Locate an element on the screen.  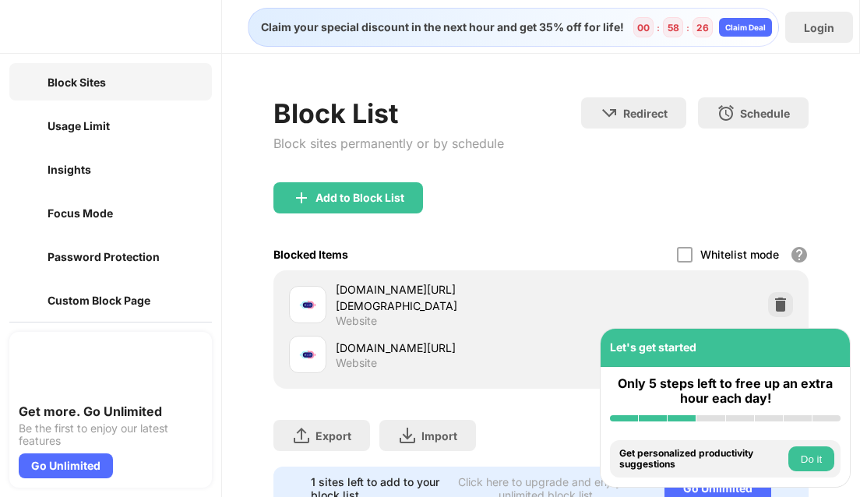
div: Redirect is located at coordinates (645, 113).